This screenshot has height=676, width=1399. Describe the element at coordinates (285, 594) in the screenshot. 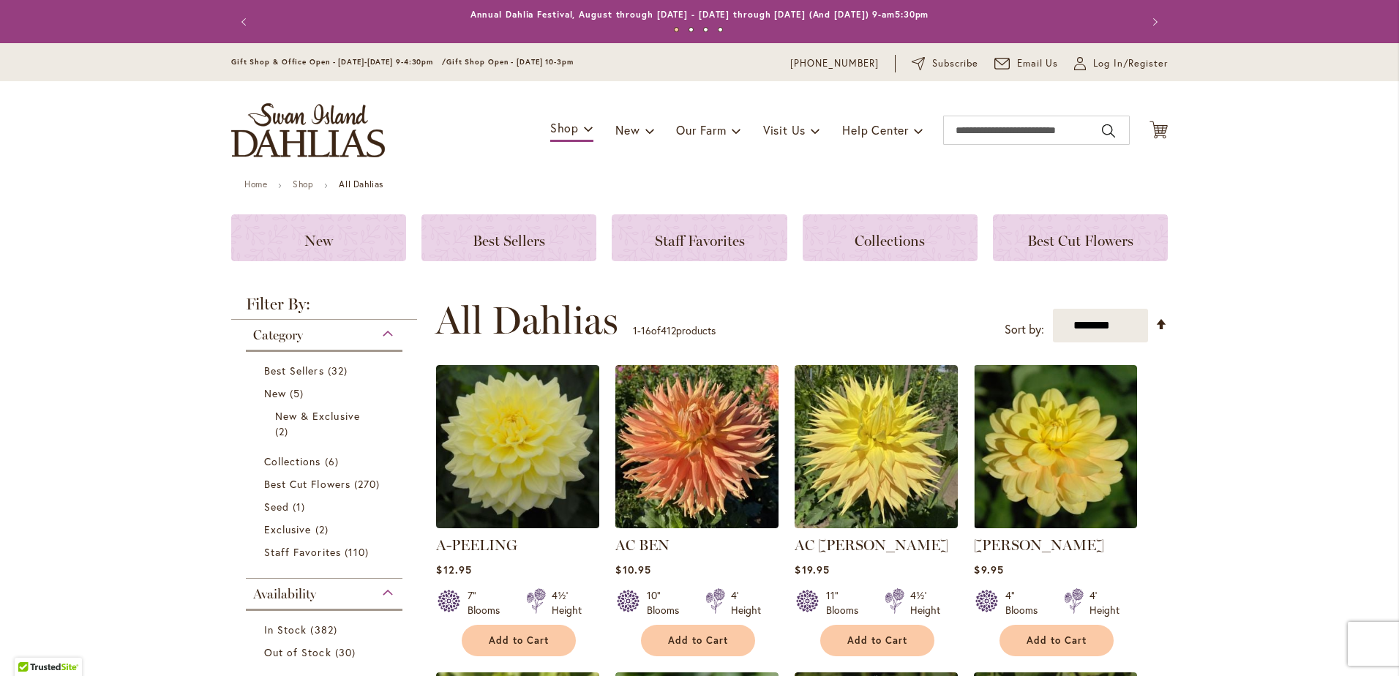

I see `span: Availability` at that location.